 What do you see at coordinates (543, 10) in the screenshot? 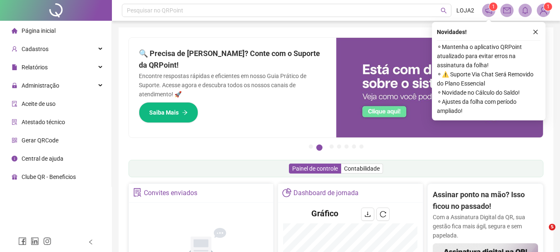
I see `img: 47886` at bounding box center [543, 10].